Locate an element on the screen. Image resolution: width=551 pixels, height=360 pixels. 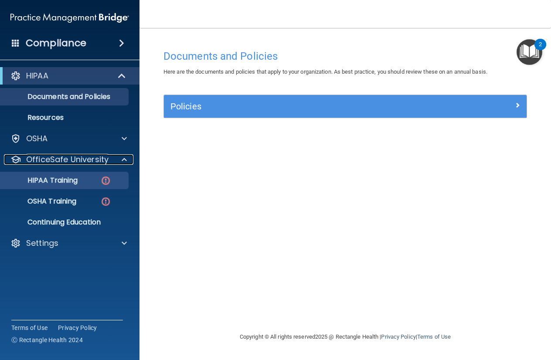
a: HIPAA is located at coordinates (68, 76).